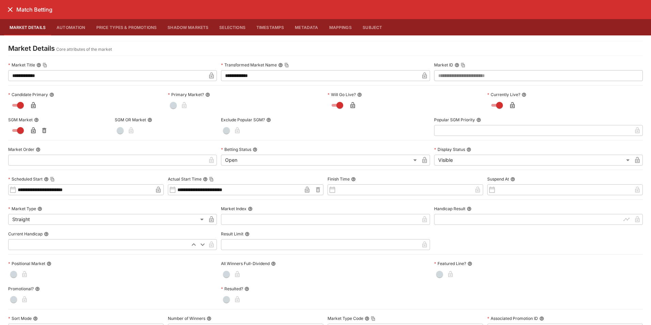  What do you see at coordinates (107, 219) in the screenshot?
I see `div: Straight` at bounding box center [107, 219].